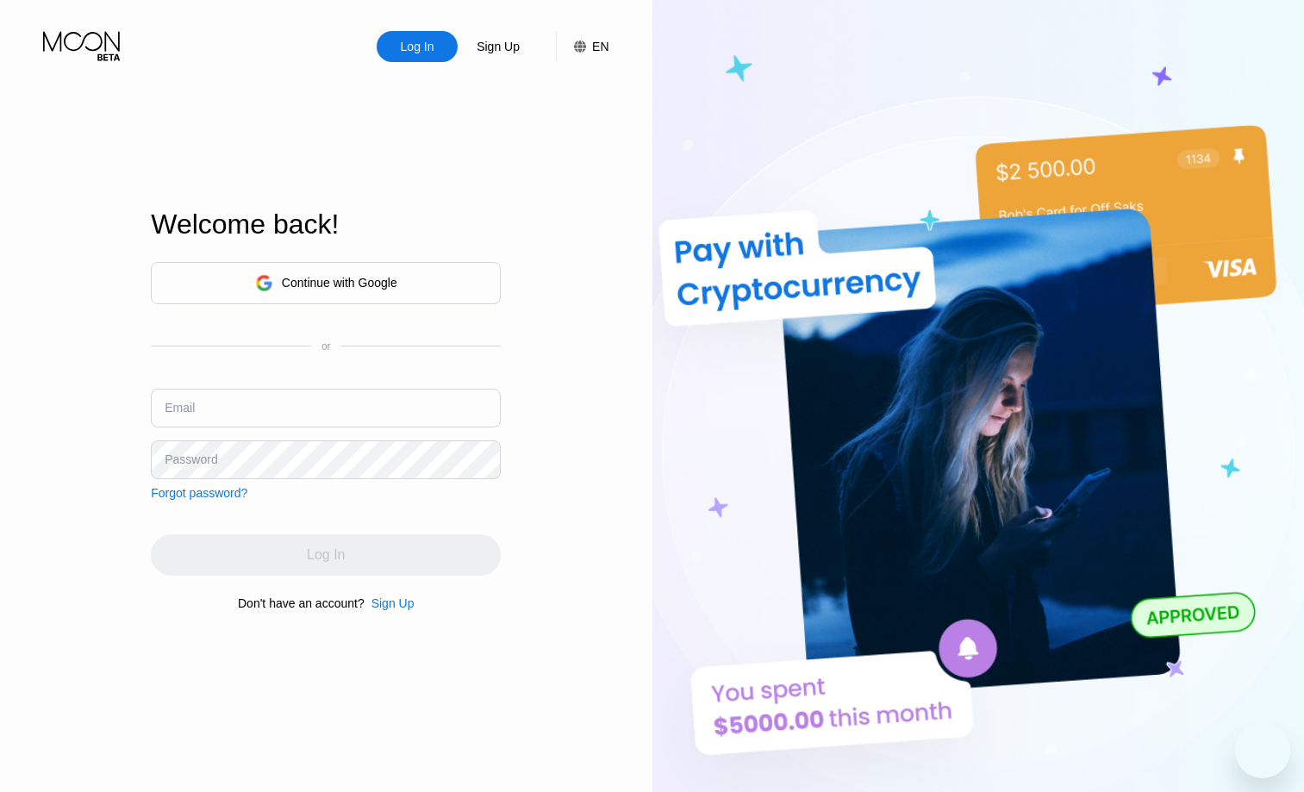 This screenshot has width=1304, height=792. Describe the element at coordinates (326, 346) in the screenshot. I see `div: or` at that location.